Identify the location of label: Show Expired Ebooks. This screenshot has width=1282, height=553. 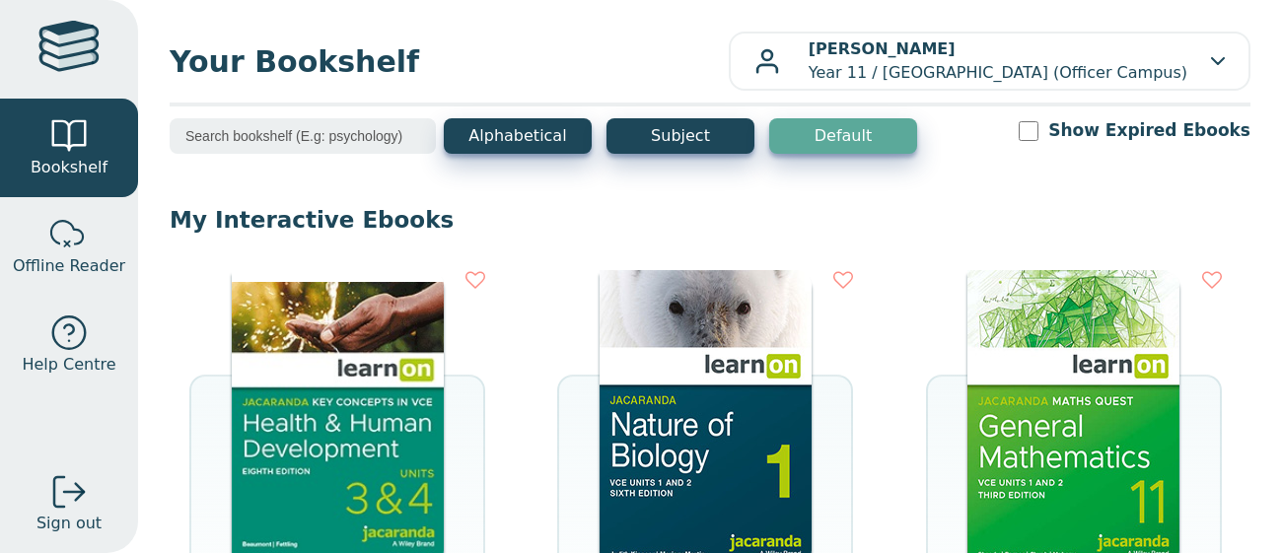
(1149, 130).